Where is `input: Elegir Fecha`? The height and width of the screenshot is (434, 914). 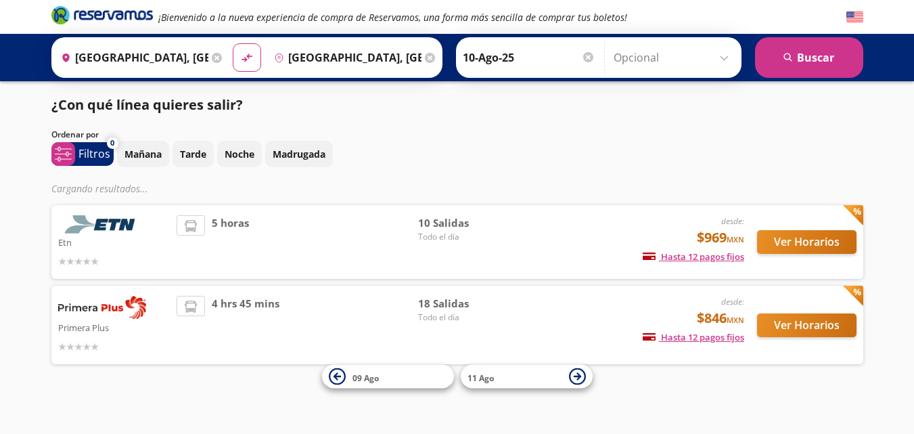 input: Elegir Fecha is located at coordinates (529, 58).